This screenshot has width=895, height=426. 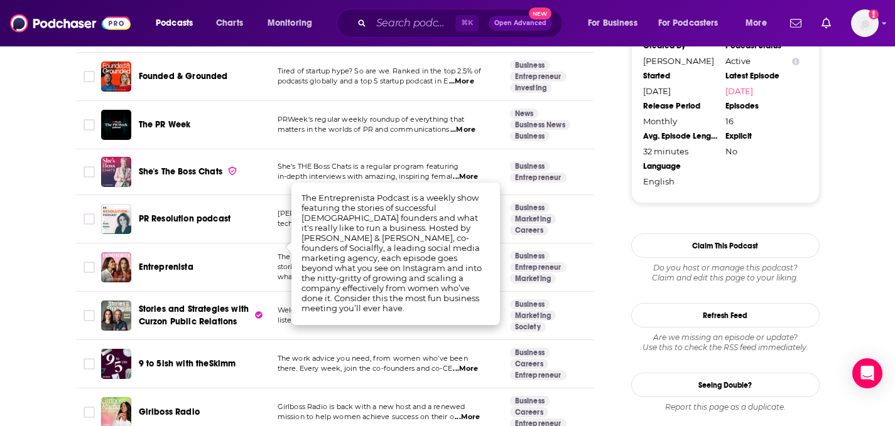 I want to click on img: 9 to 5ish with theSkimm, so click(x=116, y=364).